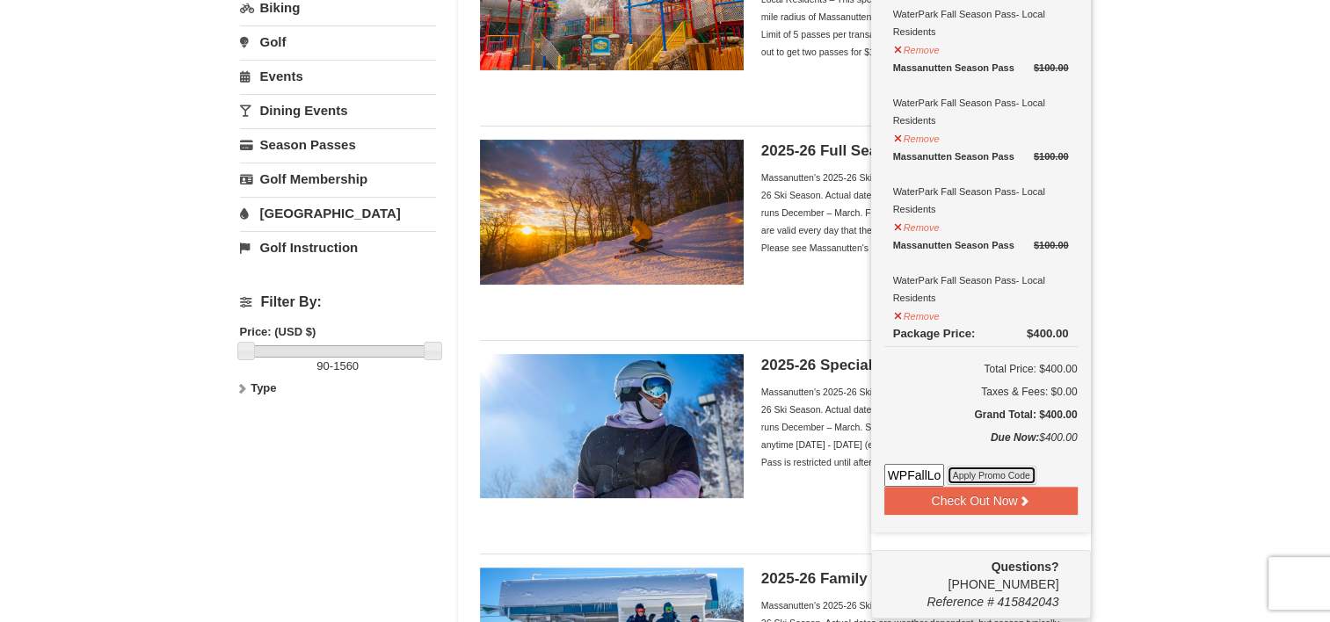 This screenshot has height=622, width=1330. I want to click on a: Events, so click(338, 76).